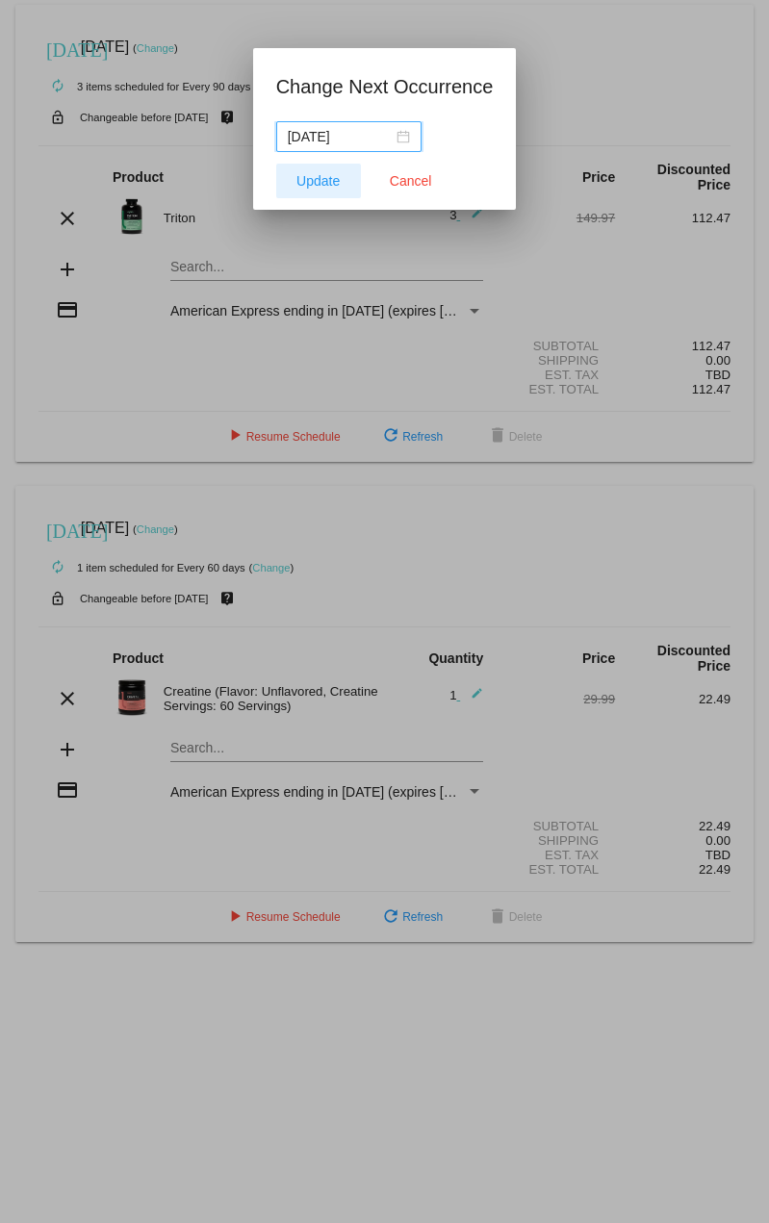 The width and height of the screenshot is (769, 1223). What do you see at coordinates (411, 181) in the screenshot?
I see `button: Close dialog` at bounding box center [411, 181].